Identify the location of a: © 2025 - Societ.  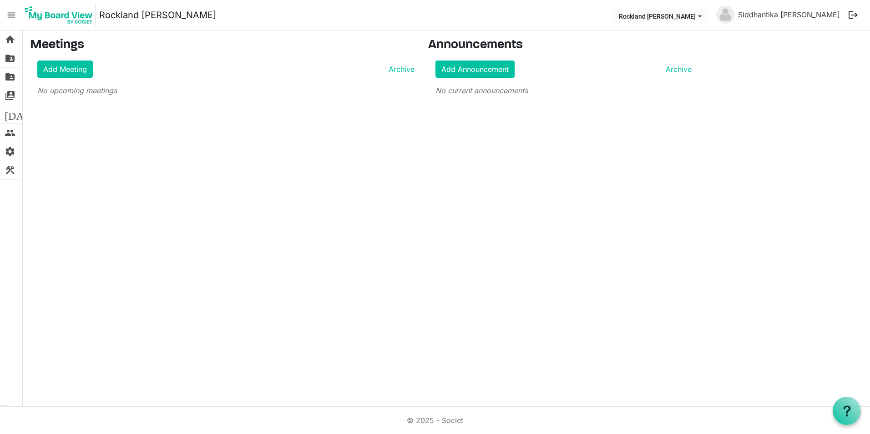
(435, 421).